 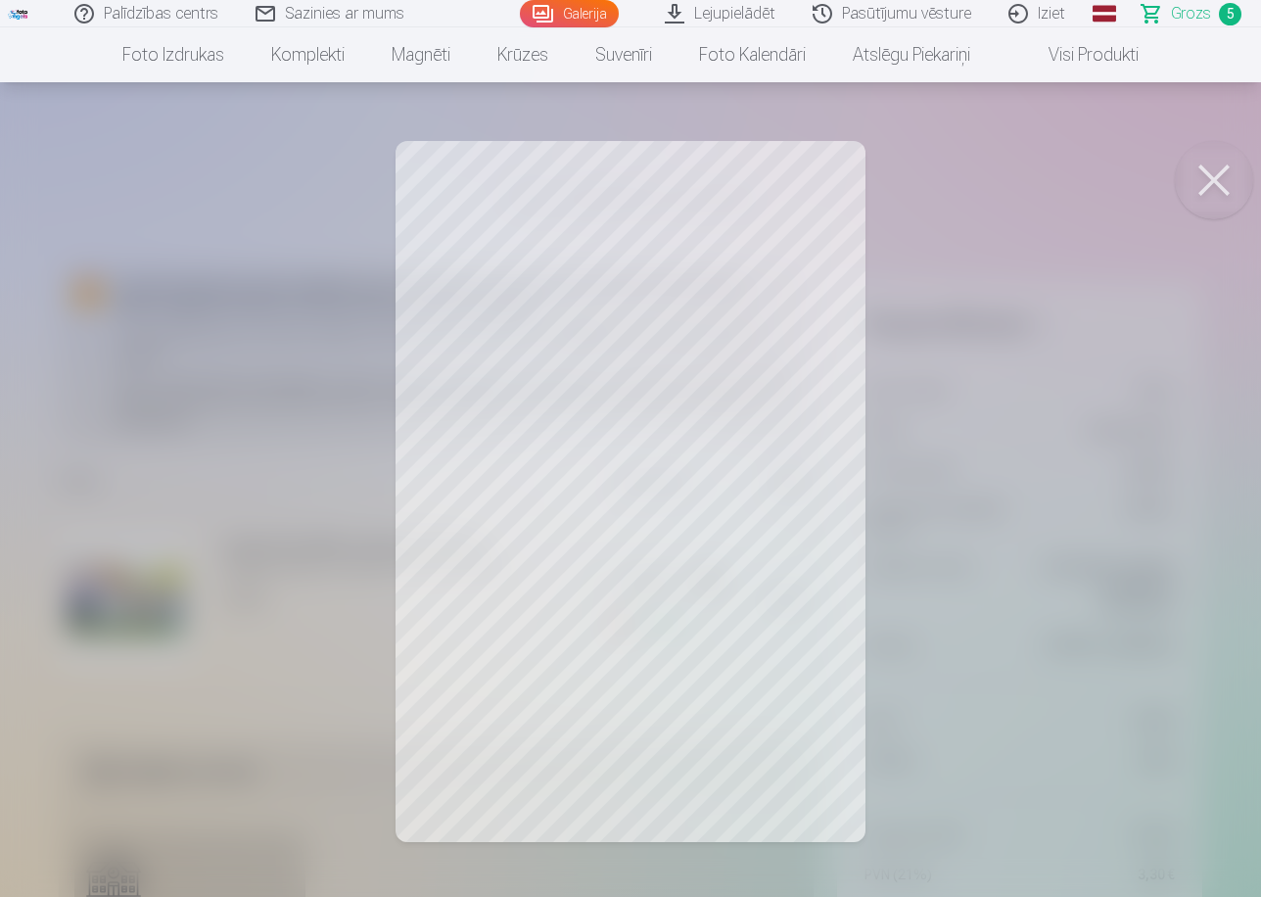 I want to click on span: 5, so click(x=1229, y=14).